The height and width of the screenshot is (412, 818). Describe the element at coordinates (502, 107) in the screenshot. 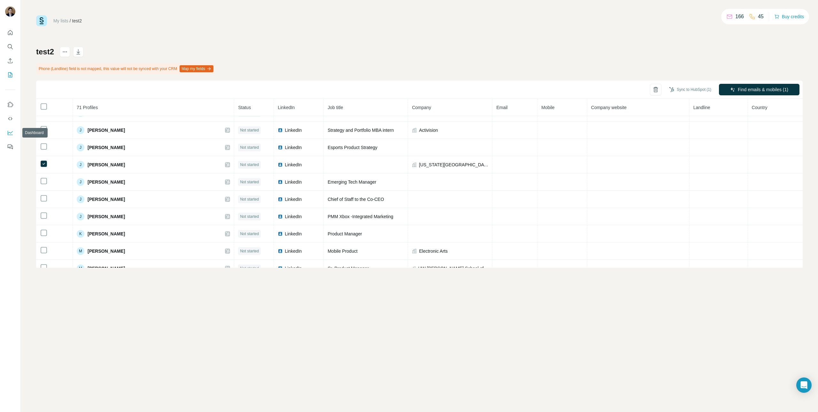

I see `span: Email` at that location.